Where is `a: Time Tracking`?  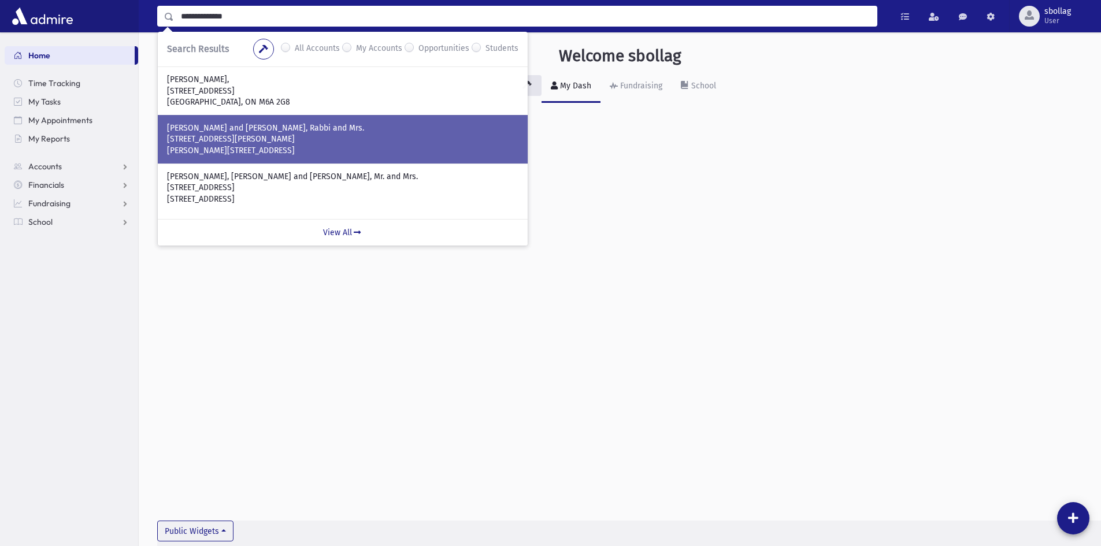
a: Time Tracking is located at coordinates (71, 83).